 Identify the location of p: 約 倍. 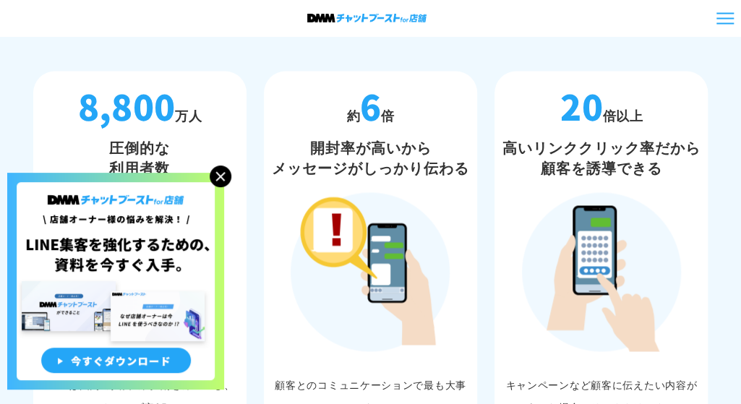
(370, 106).